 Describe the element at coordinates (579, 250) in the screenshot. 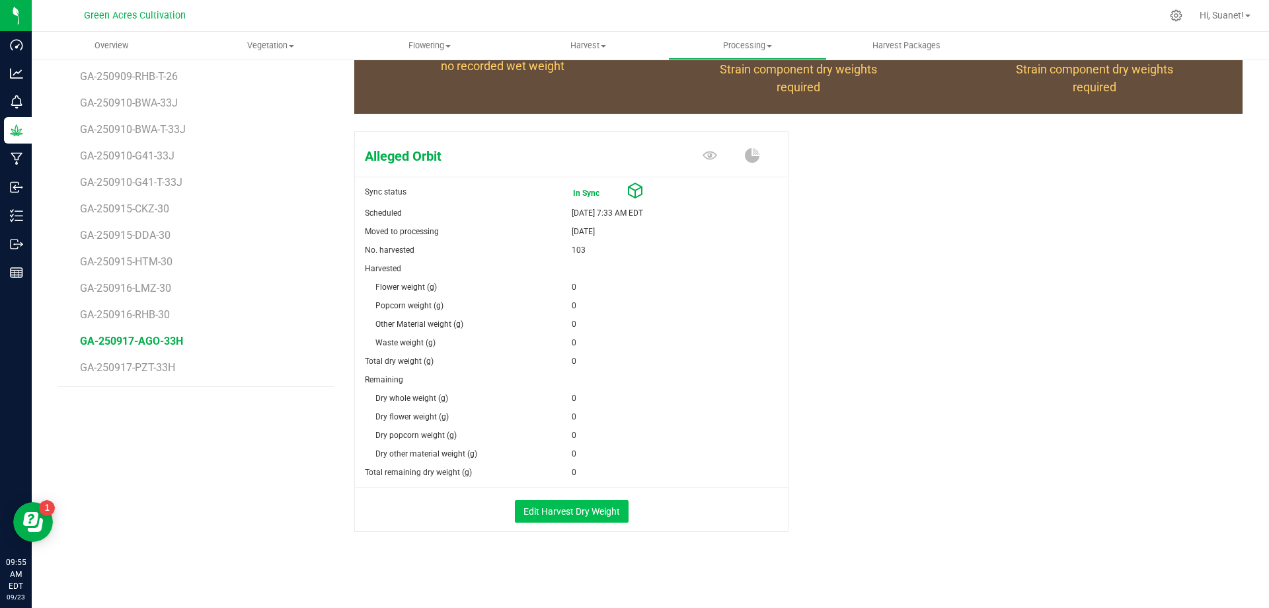

I see `span: 103` at that location.